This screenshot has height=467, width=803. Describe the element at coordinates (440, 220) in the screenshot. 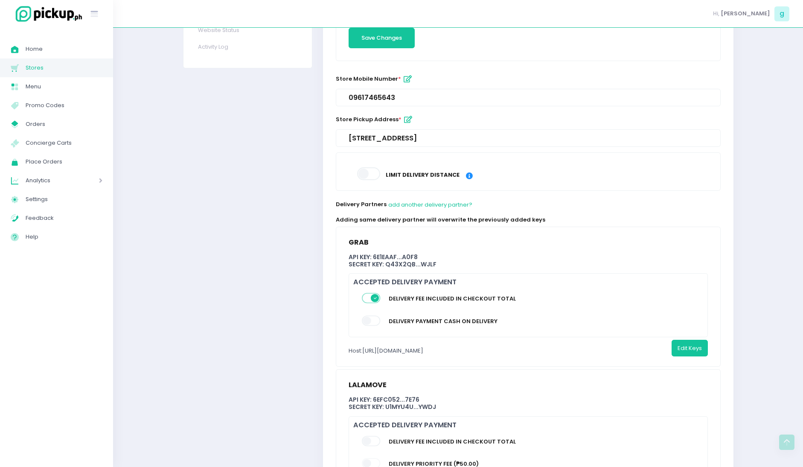

I see `label: Adding same delivery partner will overwrite the previously added keys` at that location.